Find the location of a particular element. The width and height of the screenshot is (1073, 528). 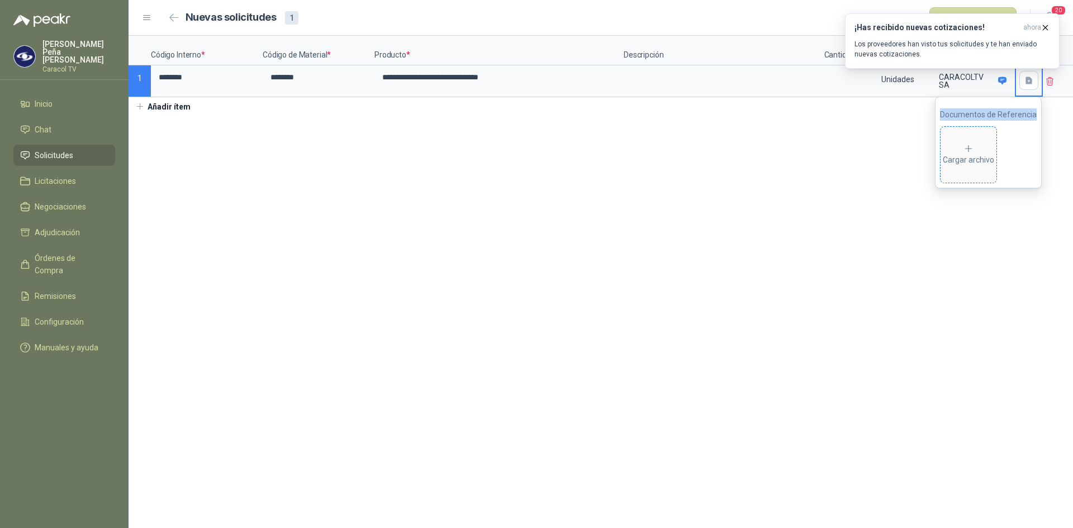

h2: Nuevas solicitudes is located at coordinates (231, 17).